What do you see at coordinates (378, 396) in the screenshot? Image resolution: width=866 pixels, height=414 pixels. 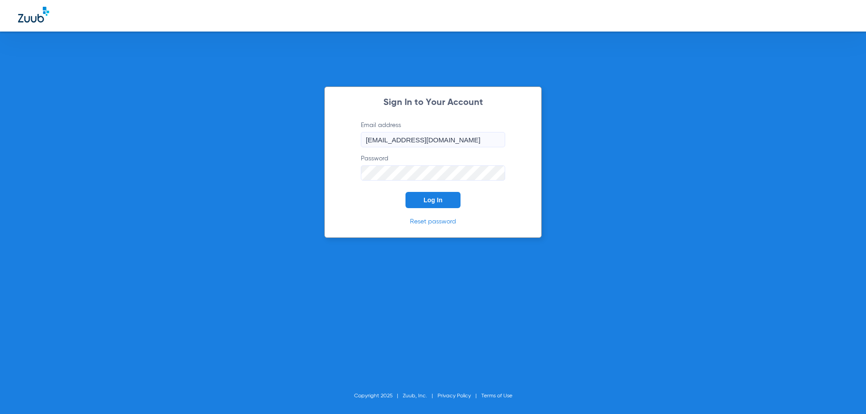 I see `li: Copyright 2025` at bounding box center [378, 396].